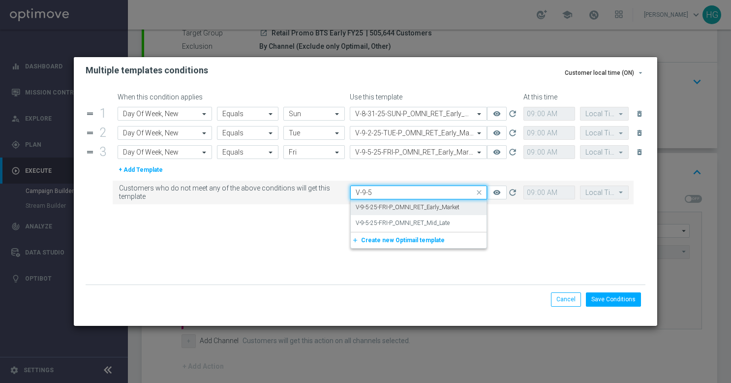 The height and width of the screenshot is (383, 731). What do you see at coordinates (166, 97) in the screenshot?
I see `div: When this condition applies` at bounding box center [166, 97].